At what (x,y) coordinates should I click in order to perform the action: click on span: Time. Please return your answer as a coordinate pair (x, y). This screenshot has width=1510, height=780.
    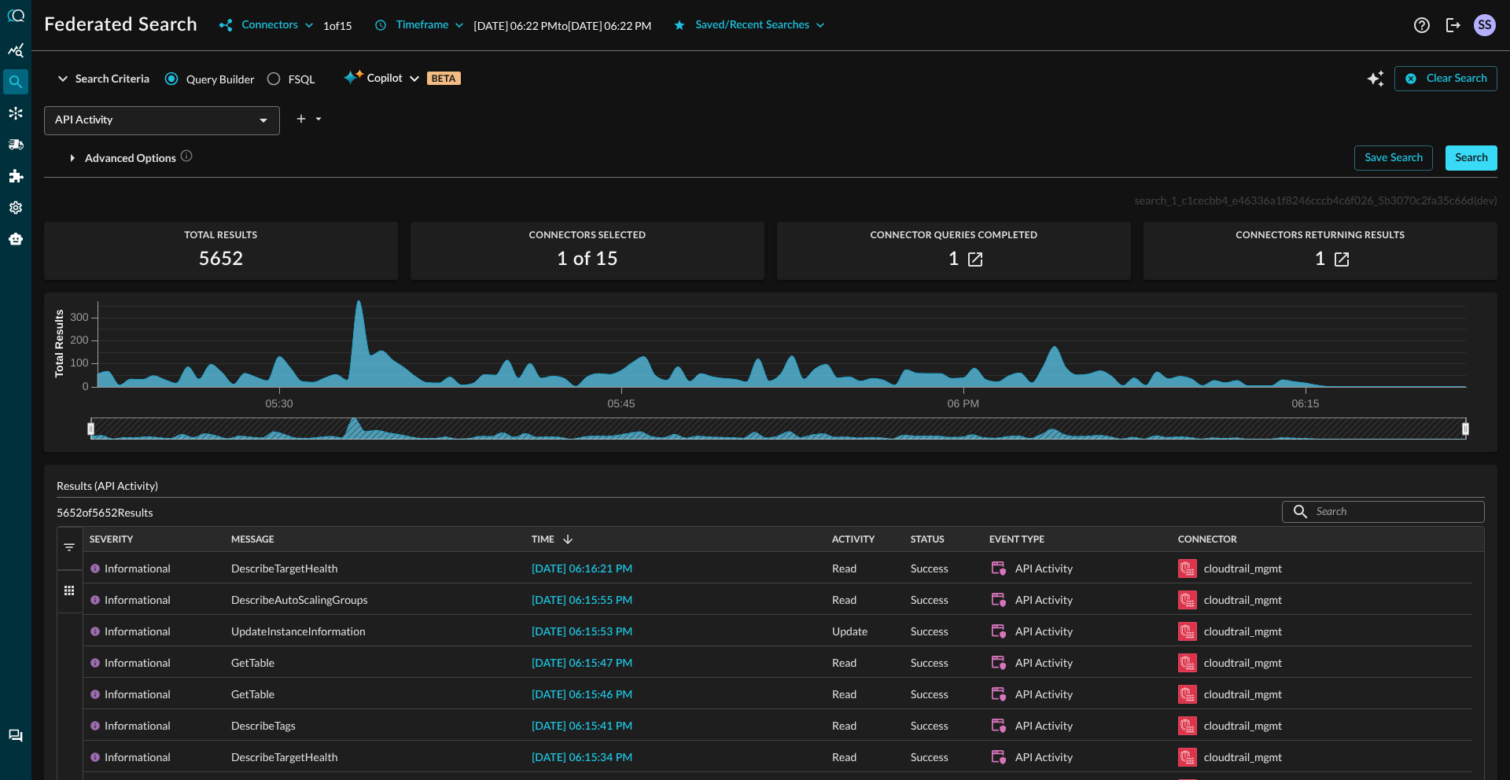
    Looking at the image, I should click on (543, 540).